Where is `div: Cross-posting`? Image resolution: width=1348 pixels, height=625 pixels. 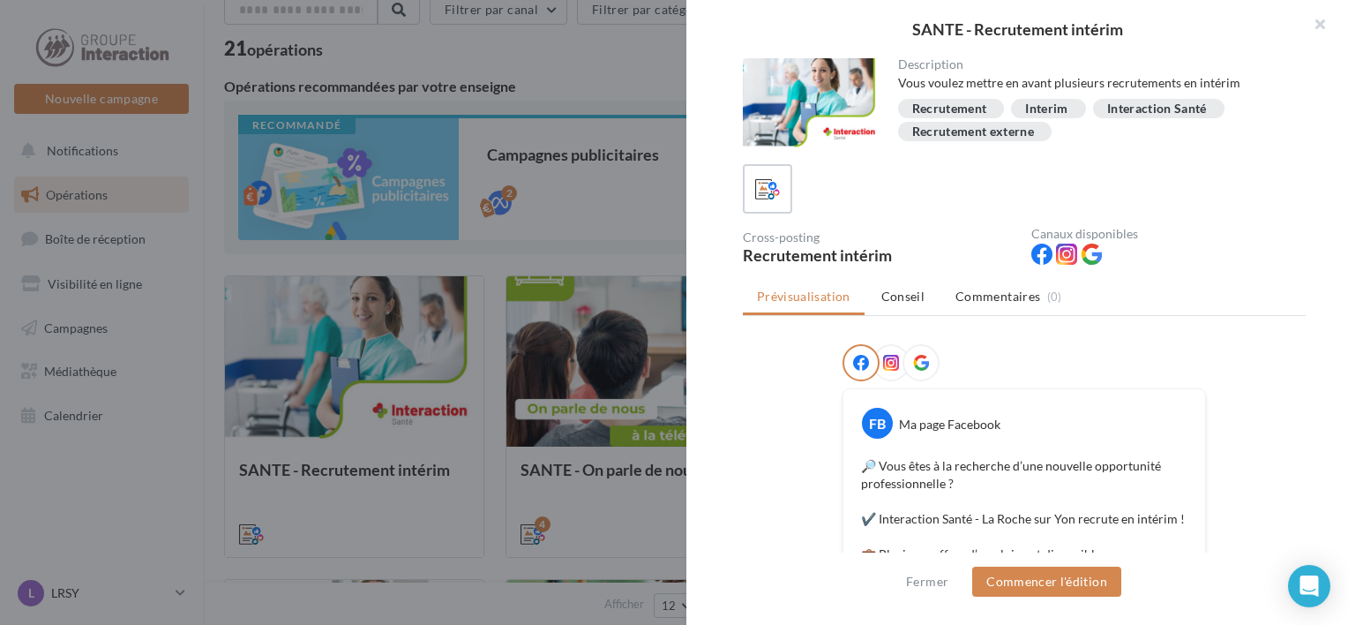 div: Cross-posting is located at coordinates (880, 237).